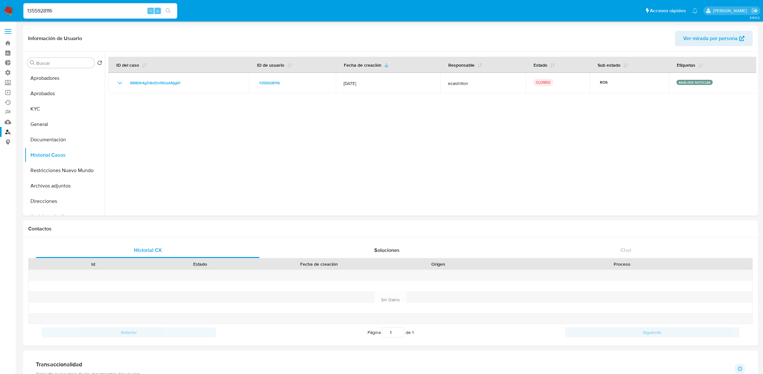 This screenshot has height=374, width=763. Describe the element at coordinates (65, 155) in the screenshot. I see `button: Historial Casos` at that location.